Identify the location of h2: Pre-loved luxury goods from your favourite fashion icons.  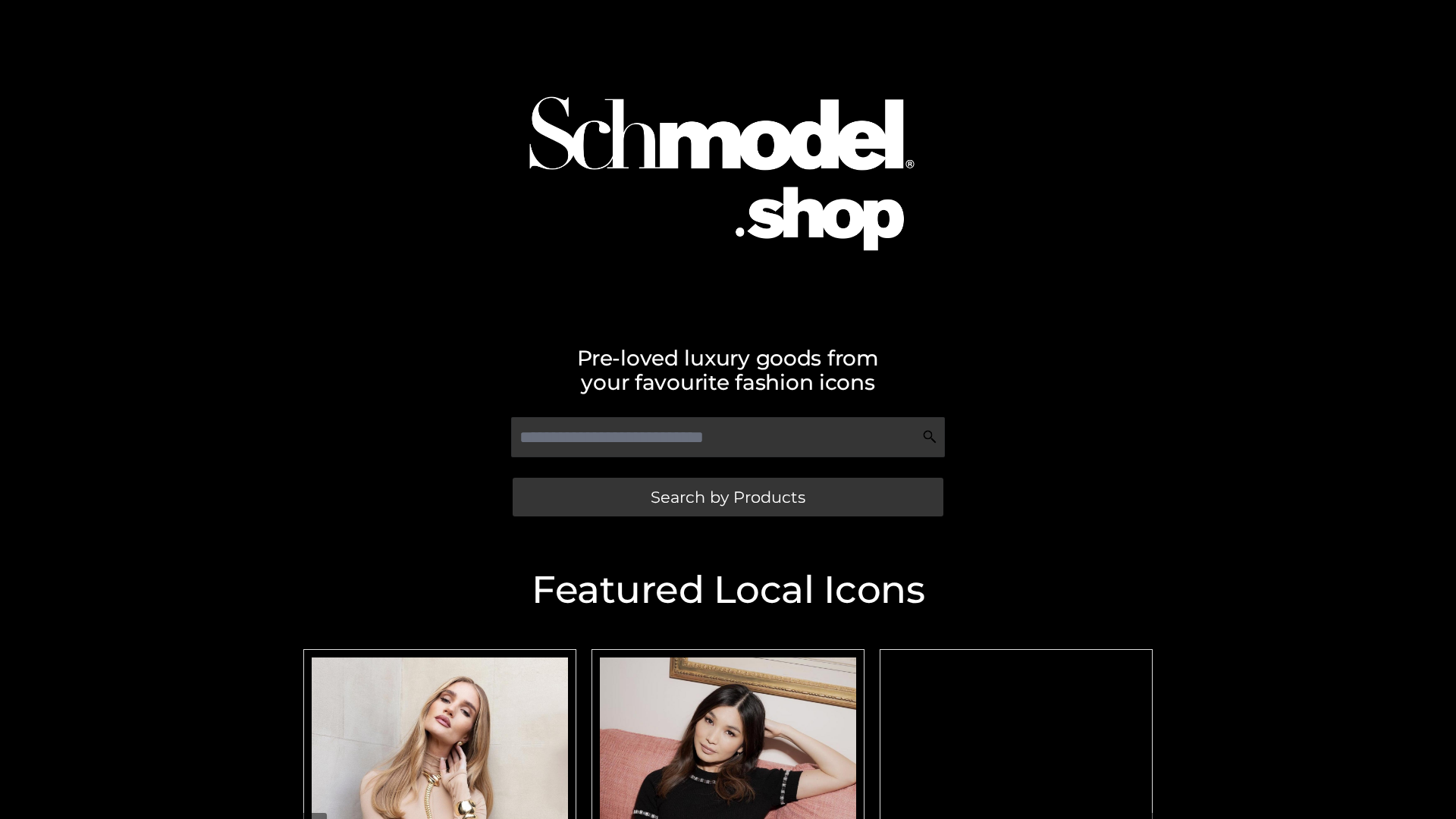
(728, 370).